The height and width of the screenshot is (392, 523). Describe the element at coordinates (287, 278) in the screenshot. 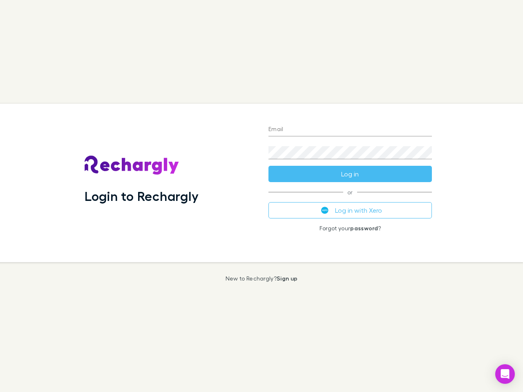

I see `a: Sign up` at that location.